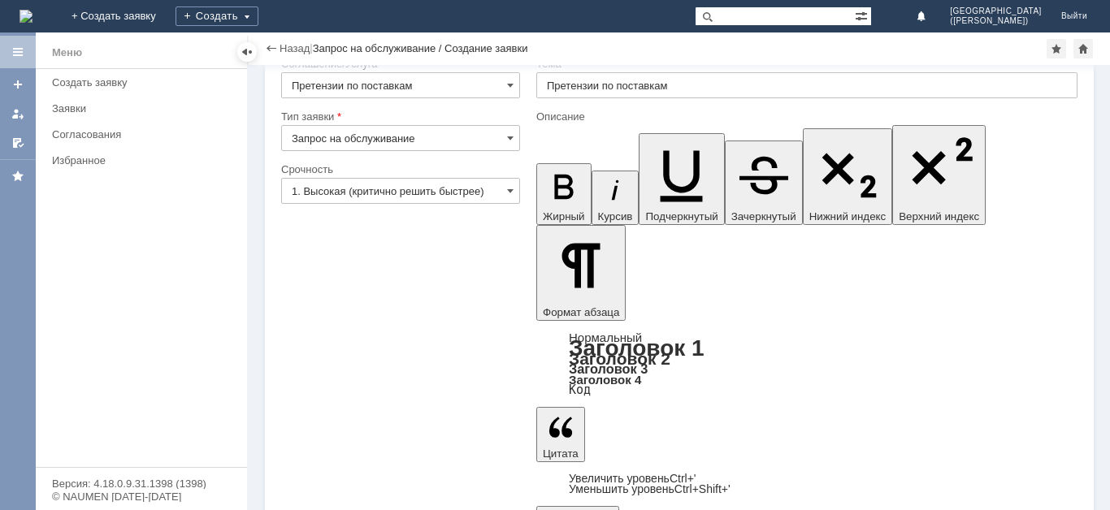  Describe the element at coordinates (939, 216) in the screenshot. I see `span: Верхний индекс` at that location.